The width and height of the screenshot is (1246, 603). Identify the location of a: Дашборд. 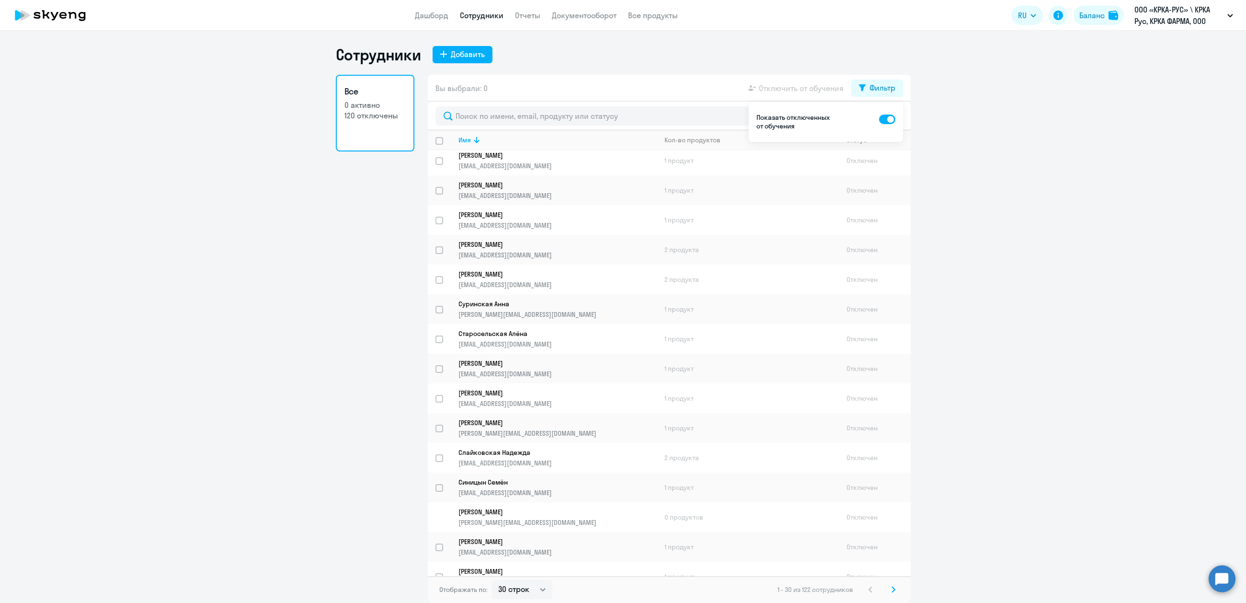
(432, 15).